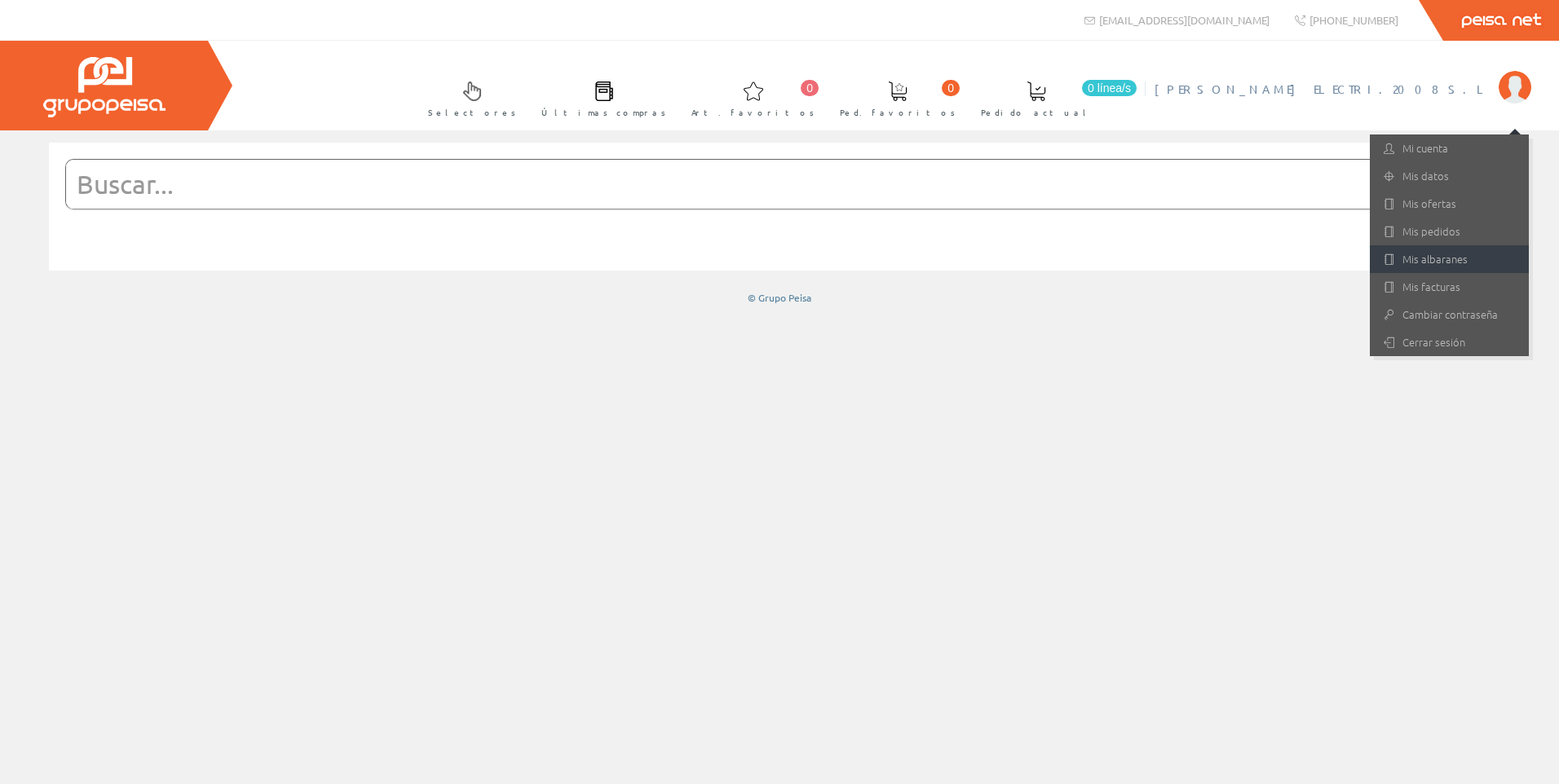 This screenshot has width=1559, height=784. What do you see at coordinates (1449, 314) in the screenshot?
I see `a: Cambiar contraseña` at bounding box center [1449, 314].